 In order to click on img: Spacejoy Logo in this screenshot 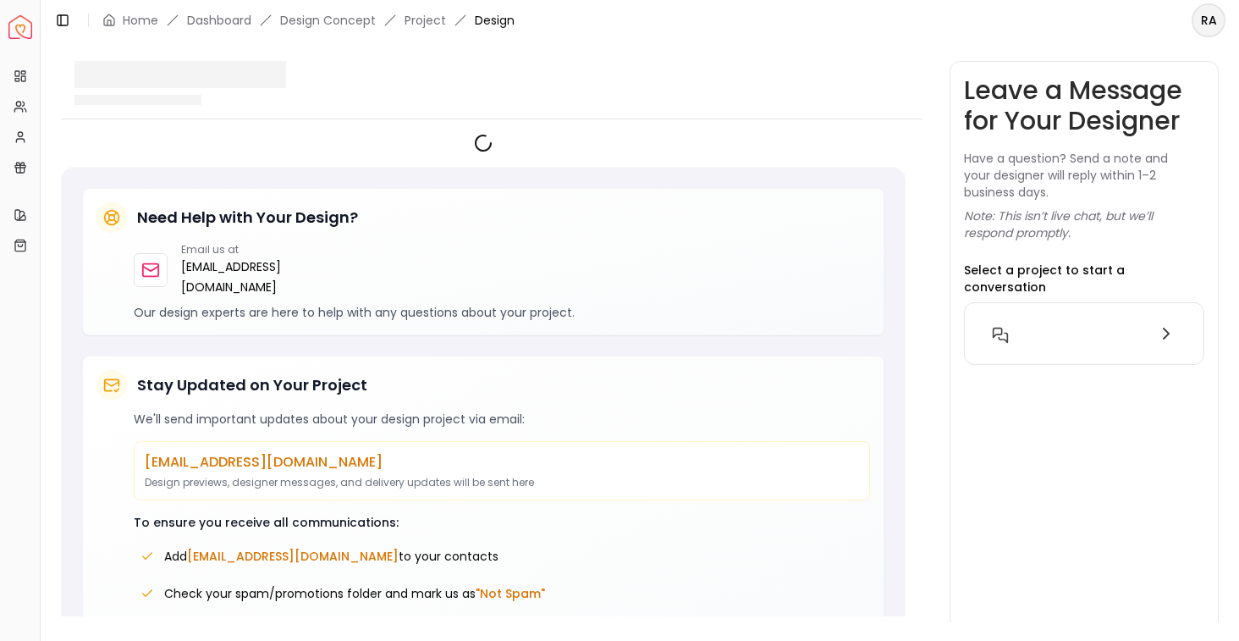, I will do `click(20, 27)`.